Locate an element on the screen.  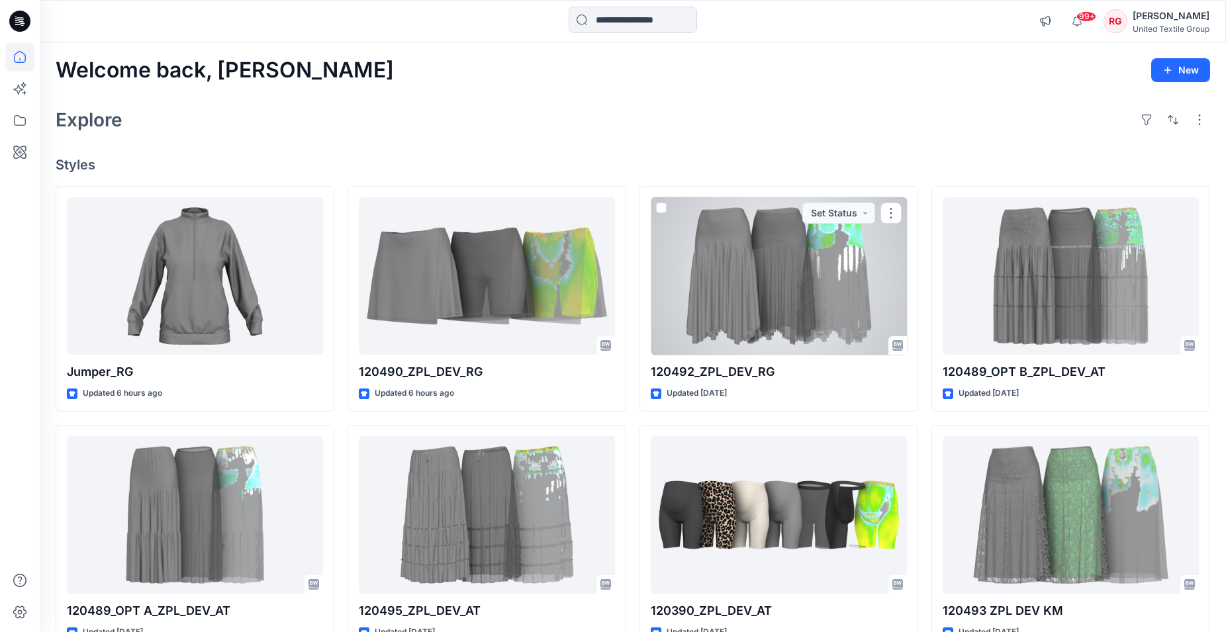
p: 120490_ZPL_DEV_RG is located at coordinates (487, 372).